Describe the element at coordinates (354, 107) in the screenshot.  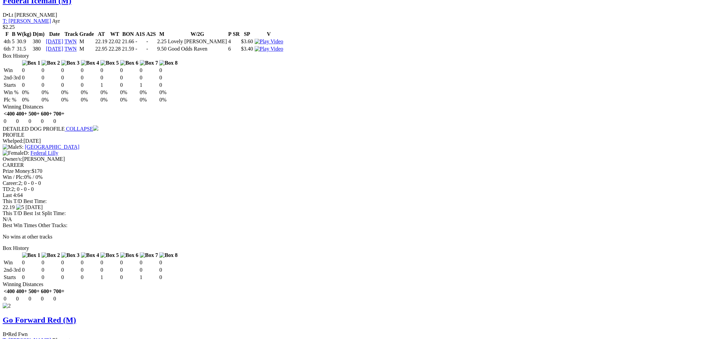
I see `div: Winning Distances` at that location.